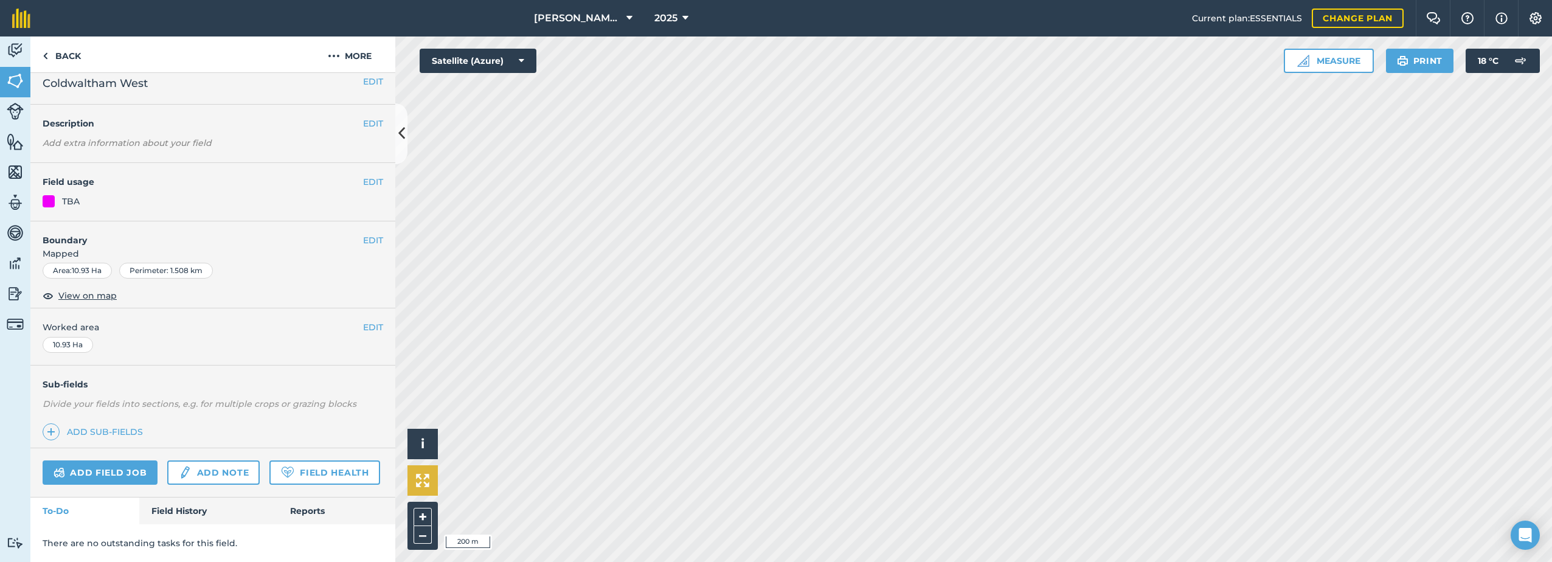  What do you see at coordinates (95, 83) in the screenshot?
I see `span: Coldwaltham West` at bounding box center [95, 83].